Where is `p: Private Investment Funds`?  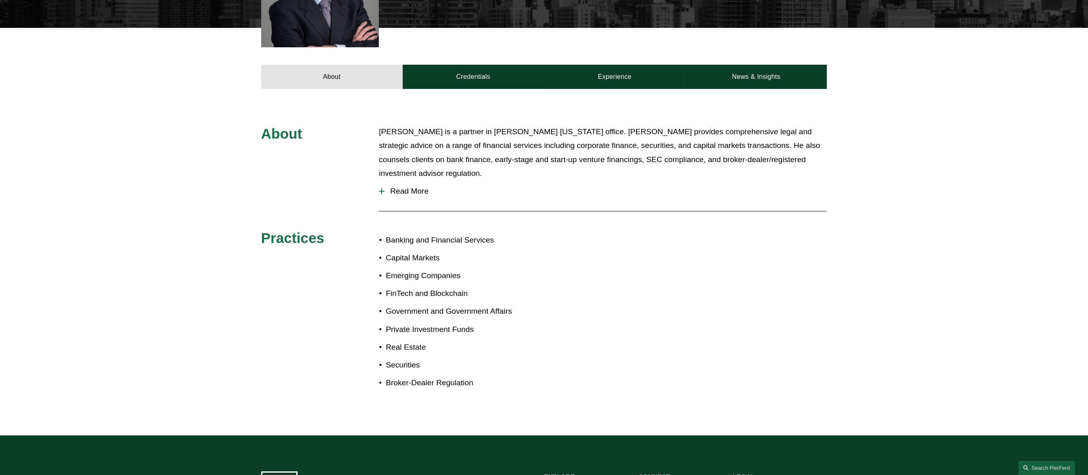 p: Private Investment Funds is located at coordinates (465, 329).